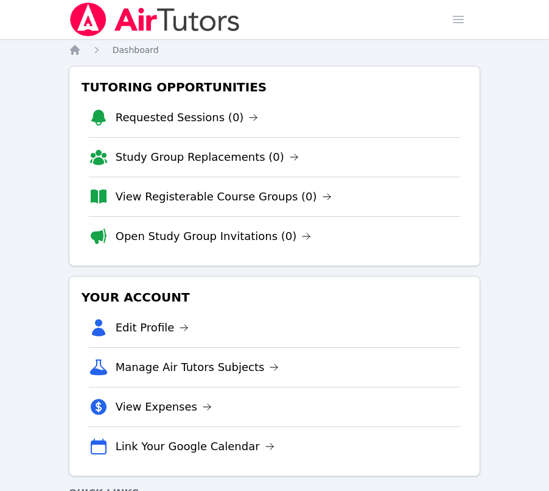 This screenshot has width=549, height=491. I want to click on a: View Registerable Course Groups (0), so click(224, 197).